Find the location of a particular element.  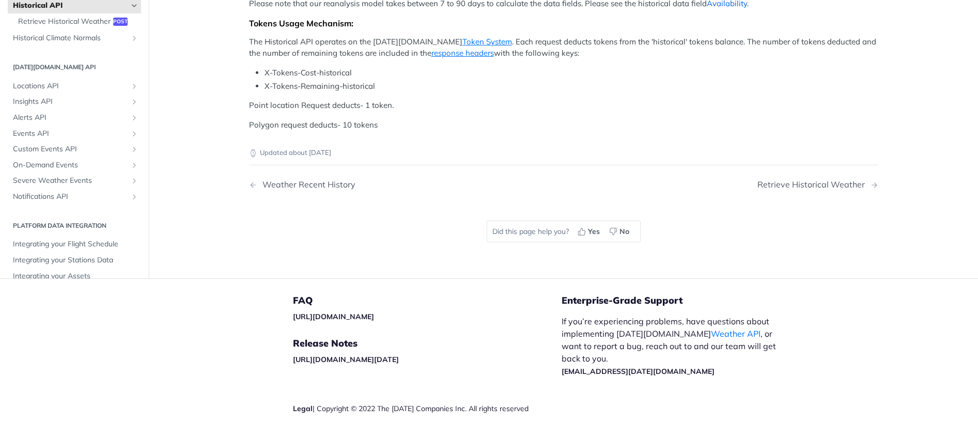

p: Polygon request deducts- 10 tokens is located at coordinates (564, 125).